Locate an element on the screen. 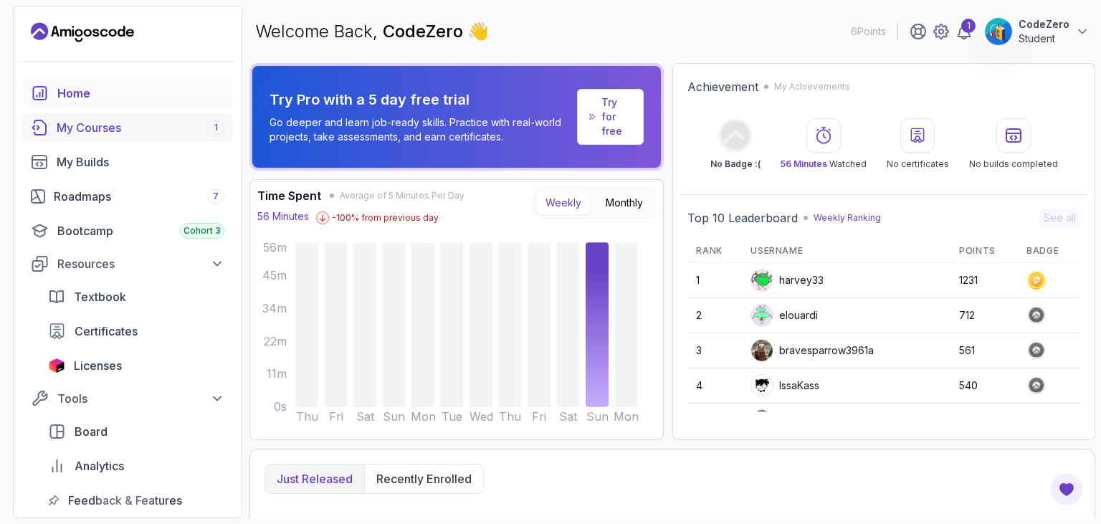  td: 2 is located at coordinates (715, 315).